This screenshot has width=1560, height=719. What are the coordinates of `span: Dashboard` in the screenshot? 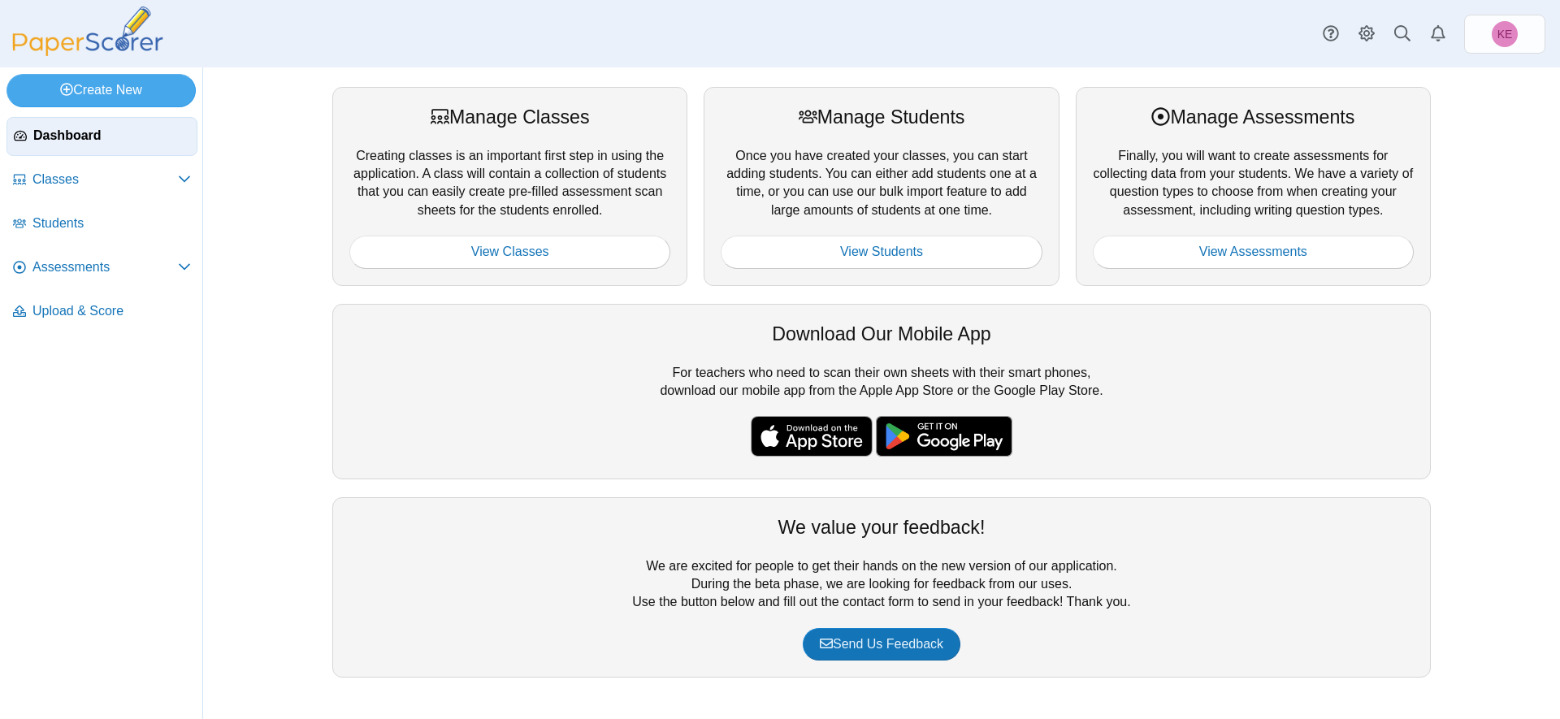 It's located at (111, 136).